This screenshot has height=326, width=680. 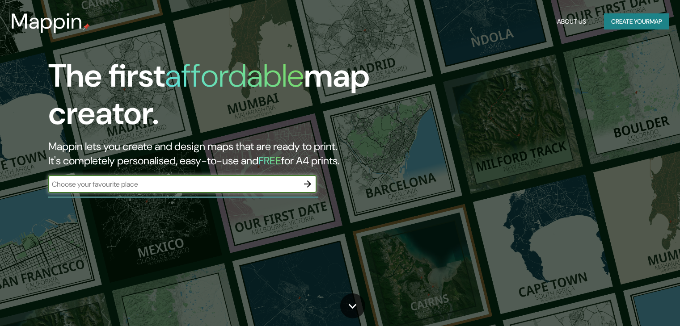 What do you see at coordinates (173, 184) in the screenshot?
I see `input: Choose your favourite place` at bounding box center [173, 184].